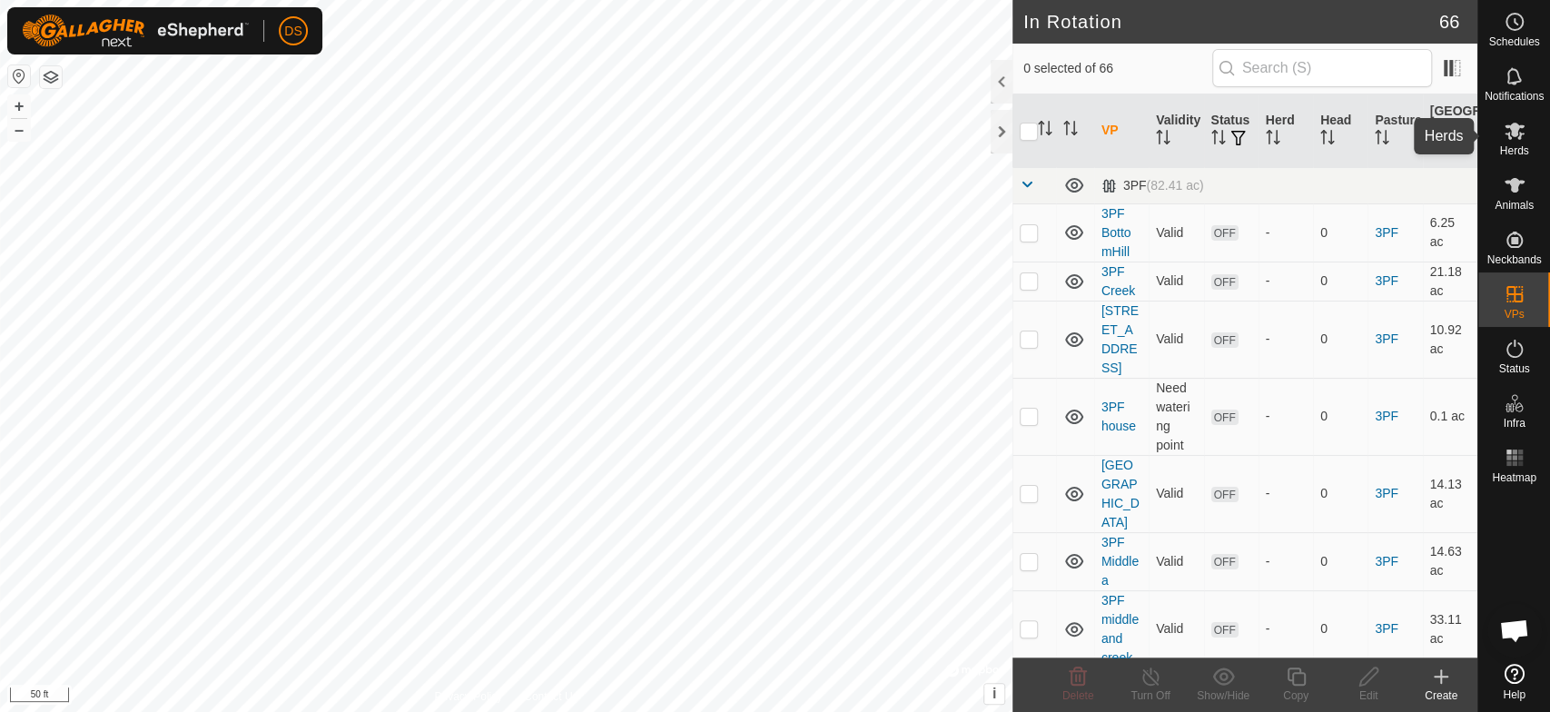 The image size is (1550, 712). What do you see at coordinates (1450, 561) in the screenshot?
I see `td: 14.63 ac` at bounding box center [1450, 561].